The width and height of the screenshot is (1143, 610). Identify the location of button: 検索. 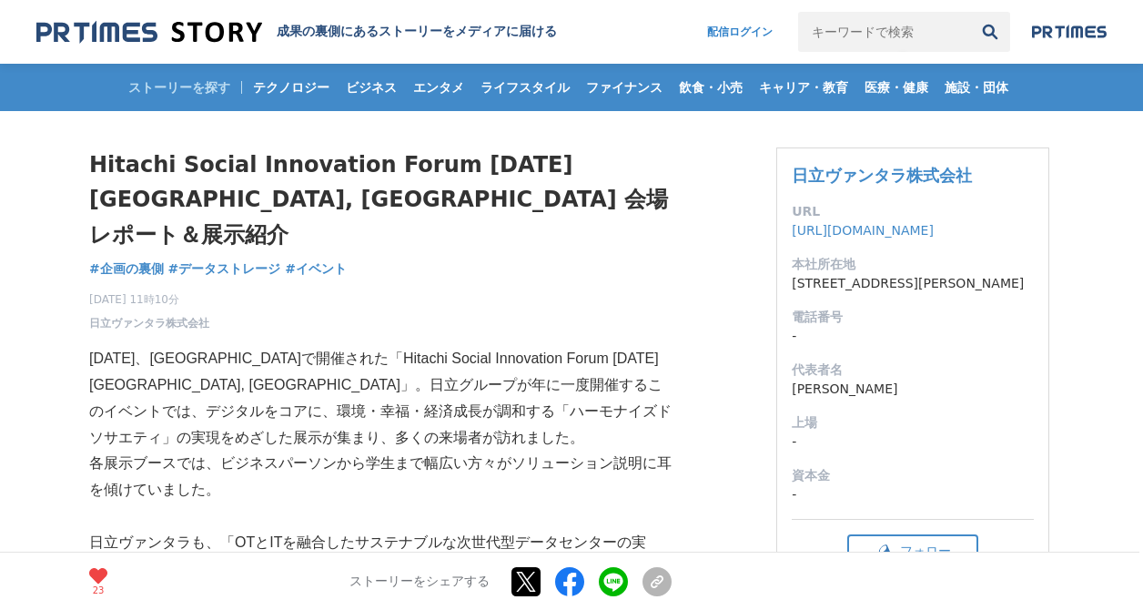
(990, 32).